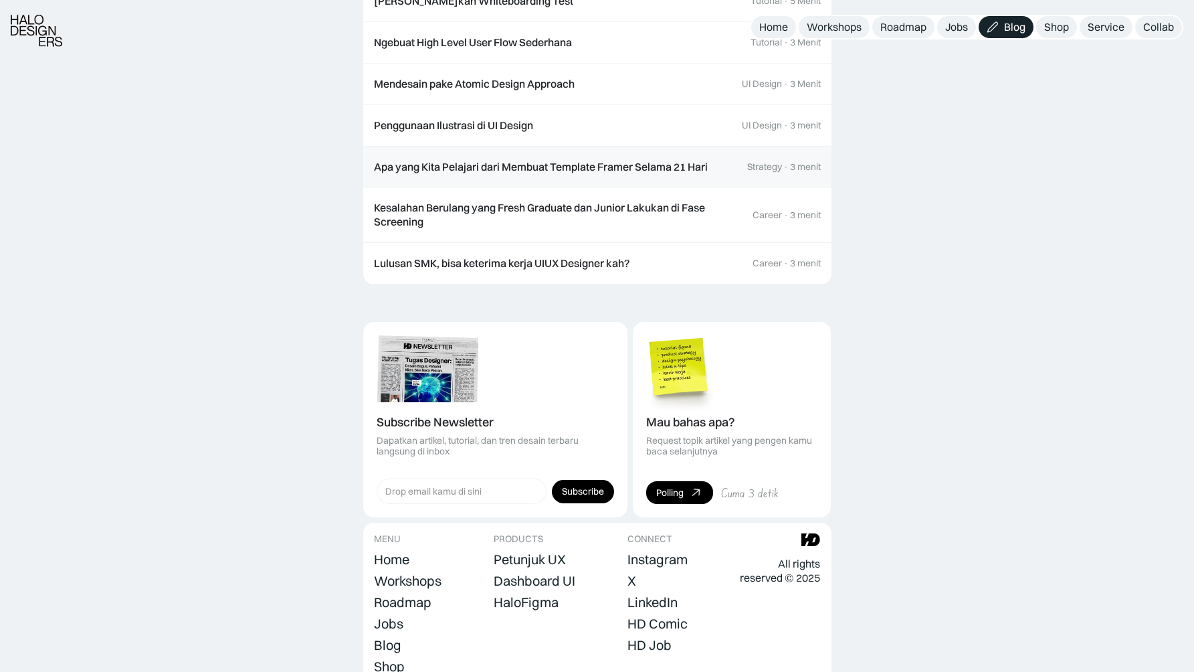 Image resolution: width=1194 pixels, height=672 pixels. What do you see at coordinates (732, 446) in the screenshot?
I see `div: Request topik artikel yang pengen kamu baca selanjutnya` at bounding box center [732, 446].